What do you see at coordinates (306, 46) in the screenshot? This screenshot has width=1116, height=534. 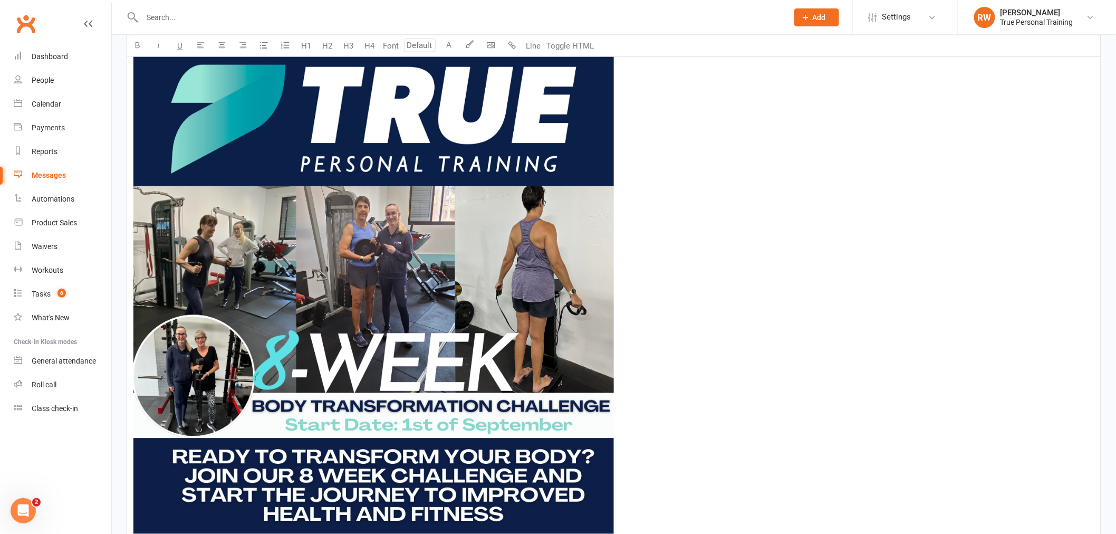 I see `button: H1` at bounding box center [306, 46].